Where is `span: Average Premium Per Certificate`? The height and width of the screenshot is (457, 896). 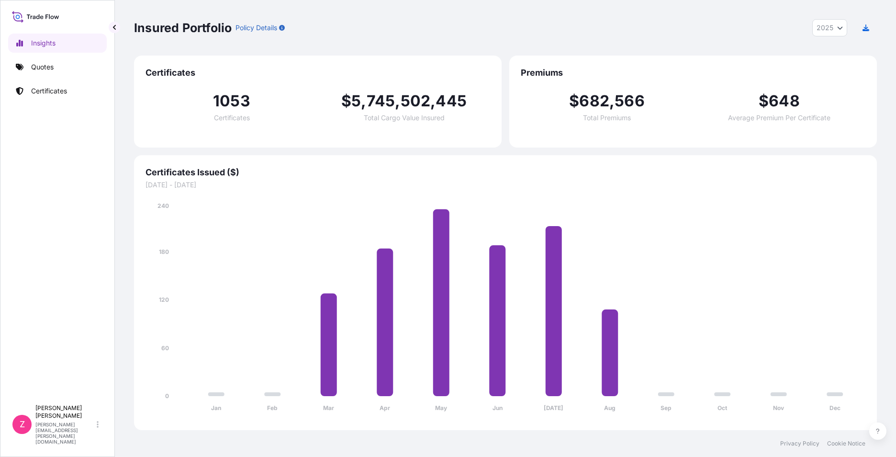
span: Average Premium Per Certificate is located at coordinates (779, 118).